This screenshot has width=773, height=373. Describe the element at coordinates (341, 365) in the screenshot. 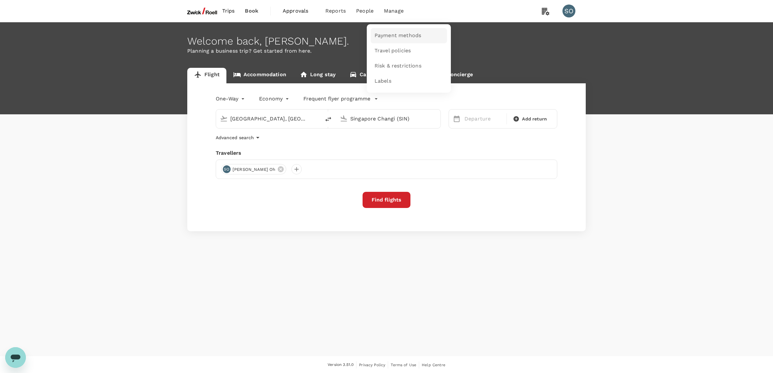

I see `span: Version 3.51.0` at that location.